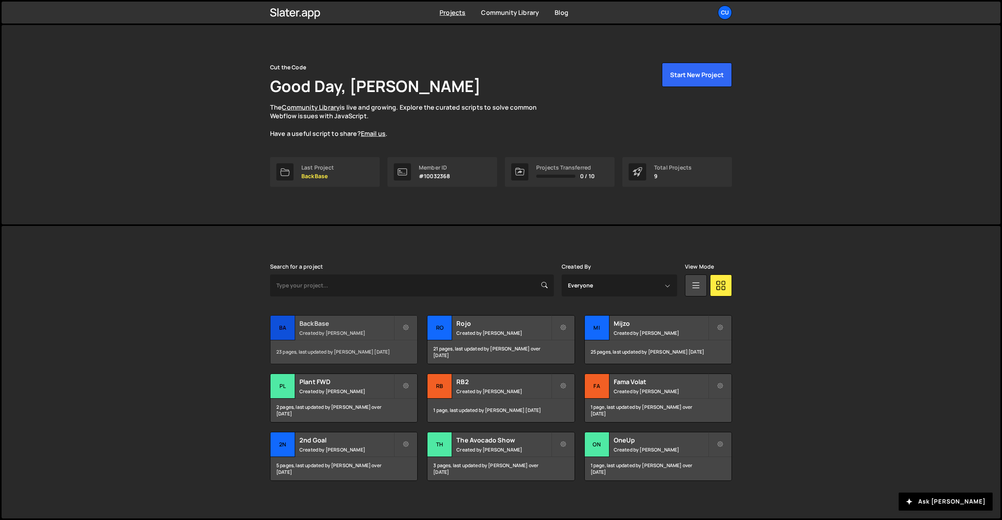 The height and width of the screenshot is (520, 1002). Describe the element at coordinates (373, 133) in the screenshot. I see `a: Email us` at that location.